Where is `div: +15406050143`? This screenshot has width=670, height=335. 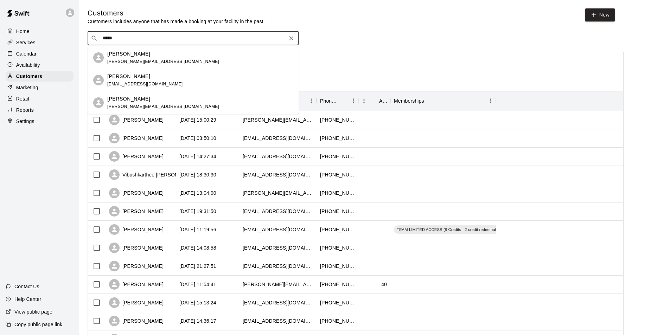 div: +15406050143 is located at coordinates (338, 303).